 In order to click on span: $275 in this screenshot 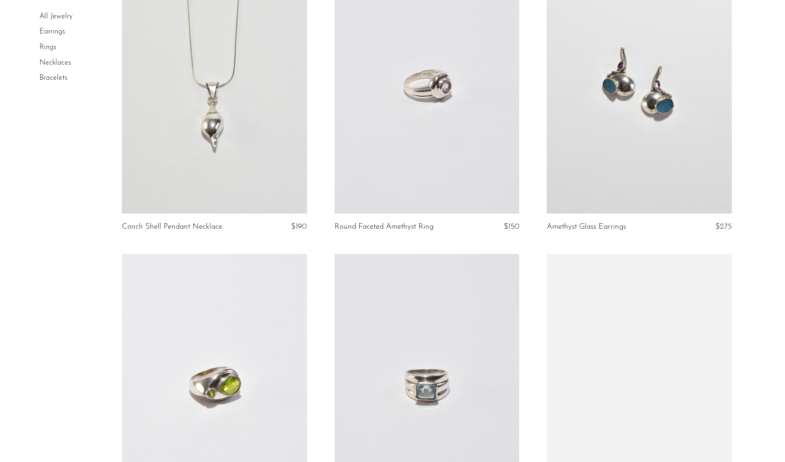, I will do `click(724, 226)`.